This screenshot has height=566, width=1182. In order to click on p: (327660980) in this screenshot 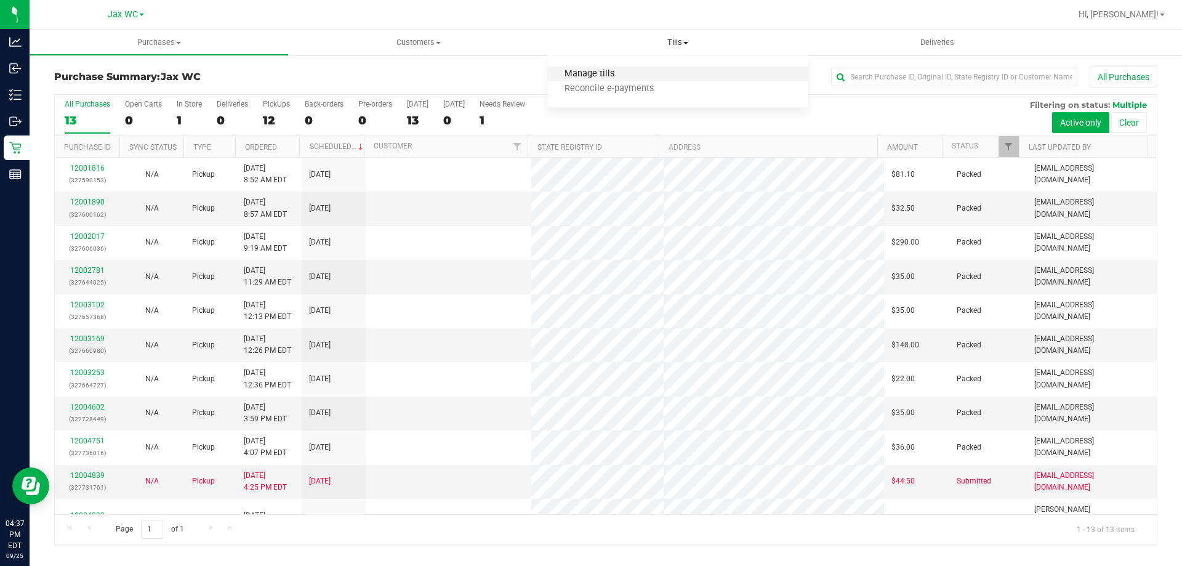, I will do `click(87, 350)`.